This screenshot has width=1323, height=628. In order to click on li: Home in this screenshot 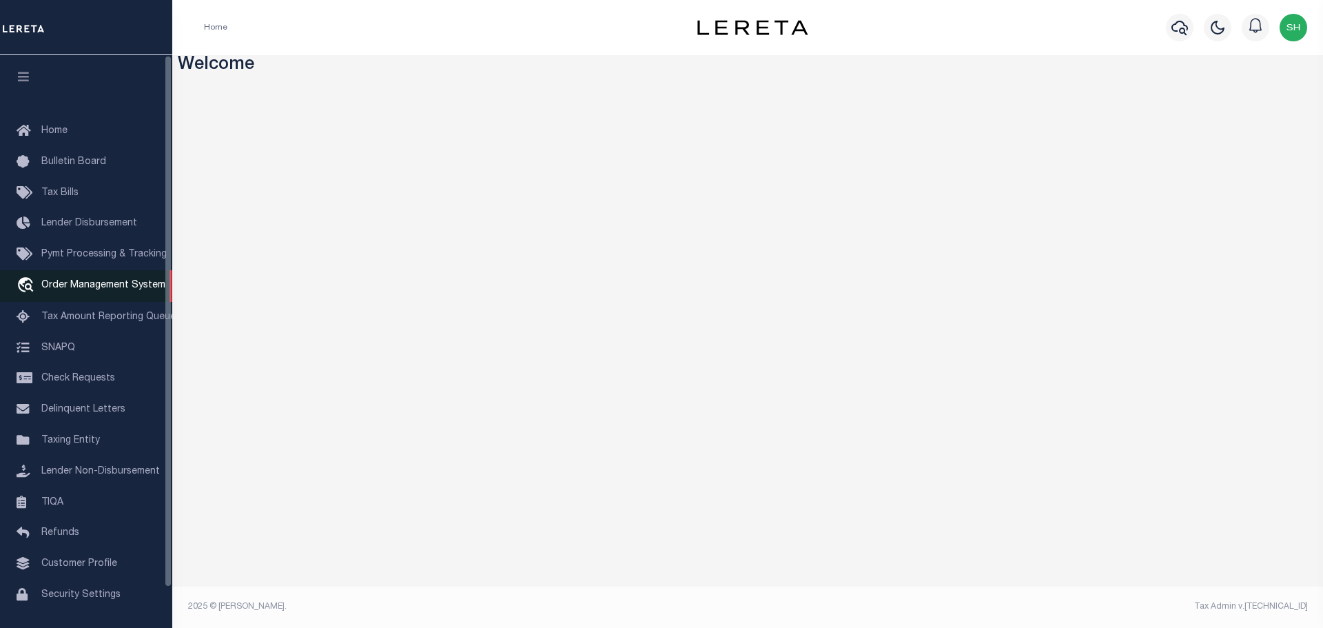, I will do `click(216, 28)`.